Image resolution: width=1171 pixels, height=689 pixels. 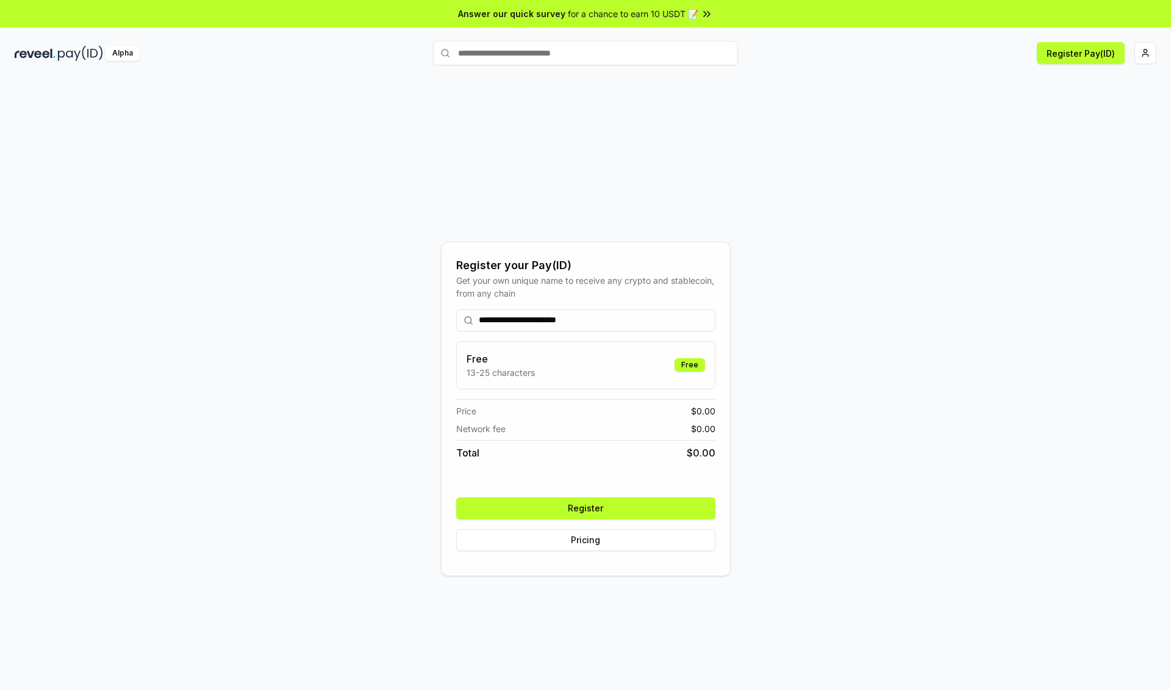 I want to click on button: Pricing, so click(x=586, y=540).